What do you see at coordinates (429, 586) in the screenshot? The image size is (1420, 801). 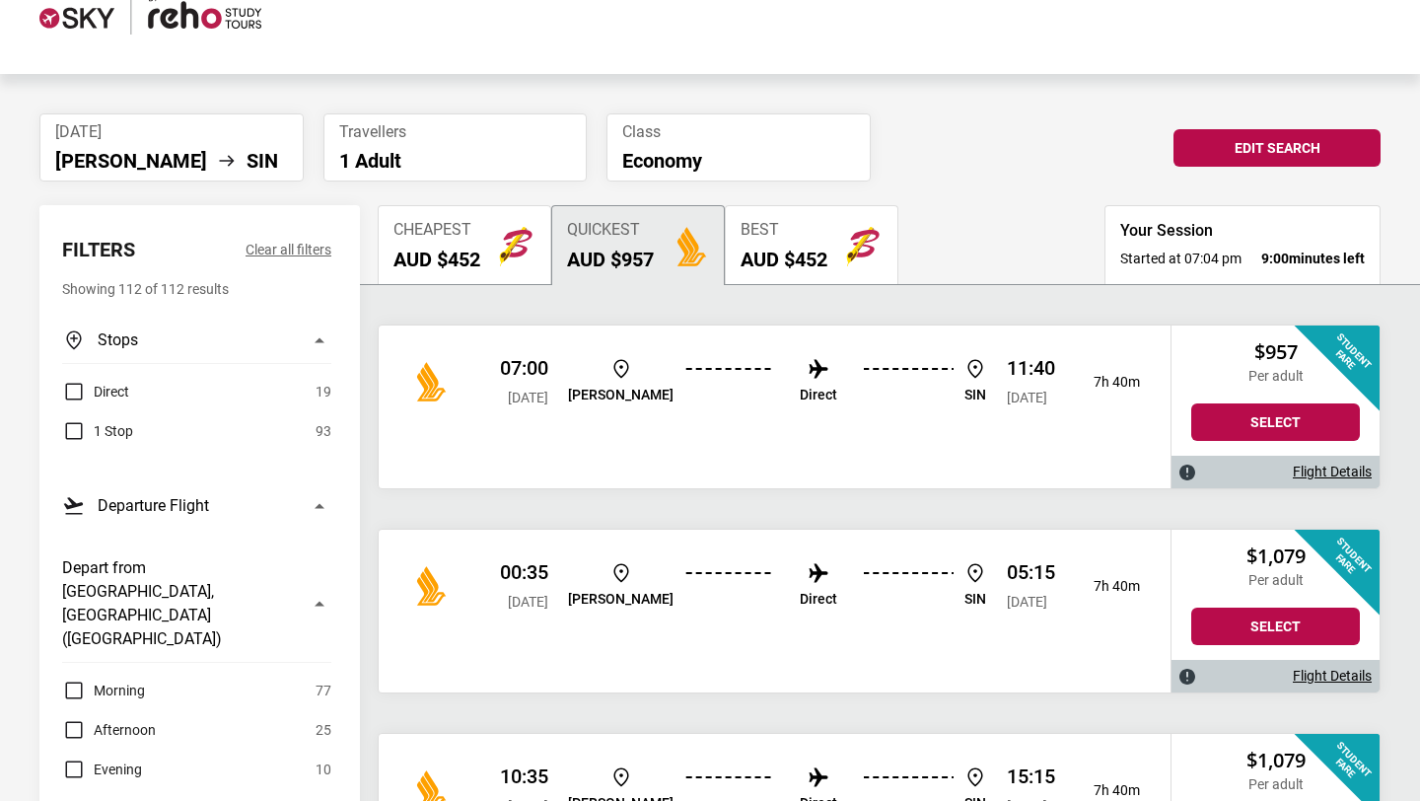 I see `img: Jetstar` at bounding box center [429, 586].